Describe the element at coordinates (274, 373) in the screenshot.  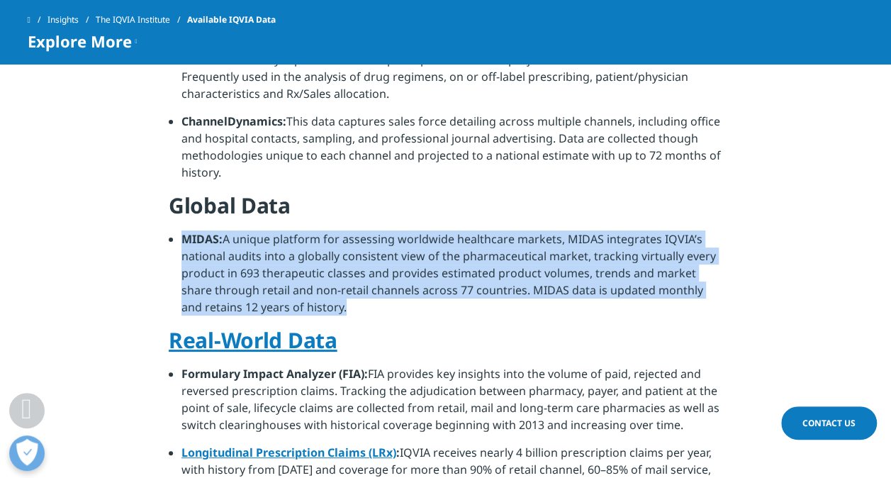
I see `strong: Formulary Impact Analyzer (FIA):` at that location.